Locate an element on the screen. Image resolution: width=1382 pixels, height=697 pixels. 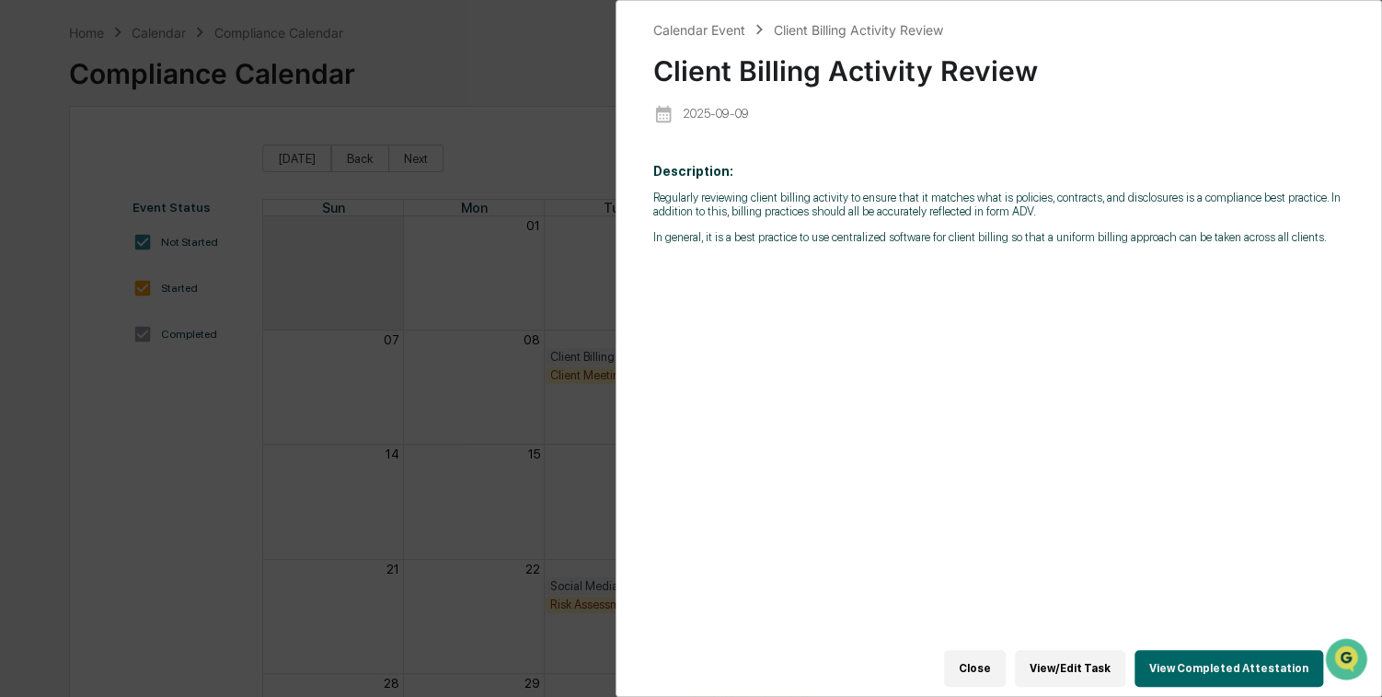
button: Open customer support is located at coordinates (23, 23).